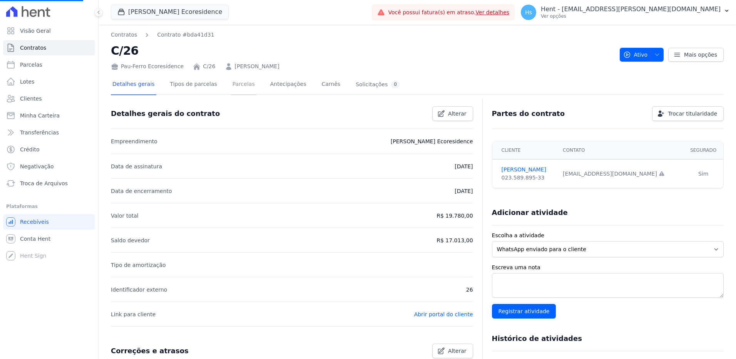 The width and height of the screenshot is (736, 359). I want to click on a: Ver detalhes, so click(493, 12).